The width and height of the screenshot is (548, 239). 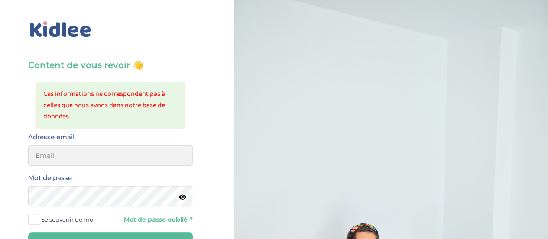 I want to click on label: Mot de passe, so click(x=50, y=178).